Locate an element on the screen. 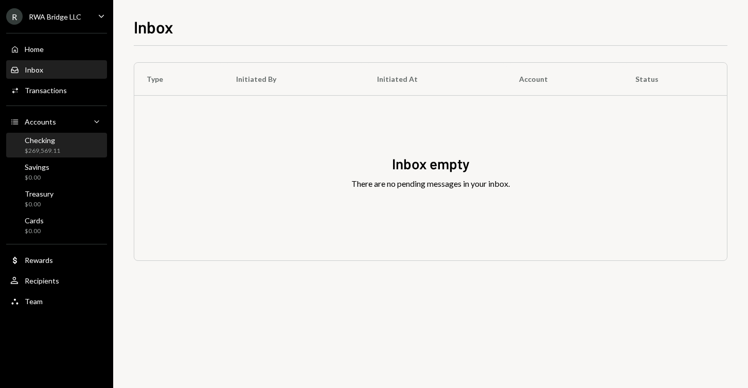  a: Transactions is located at coordinates (57, 90).